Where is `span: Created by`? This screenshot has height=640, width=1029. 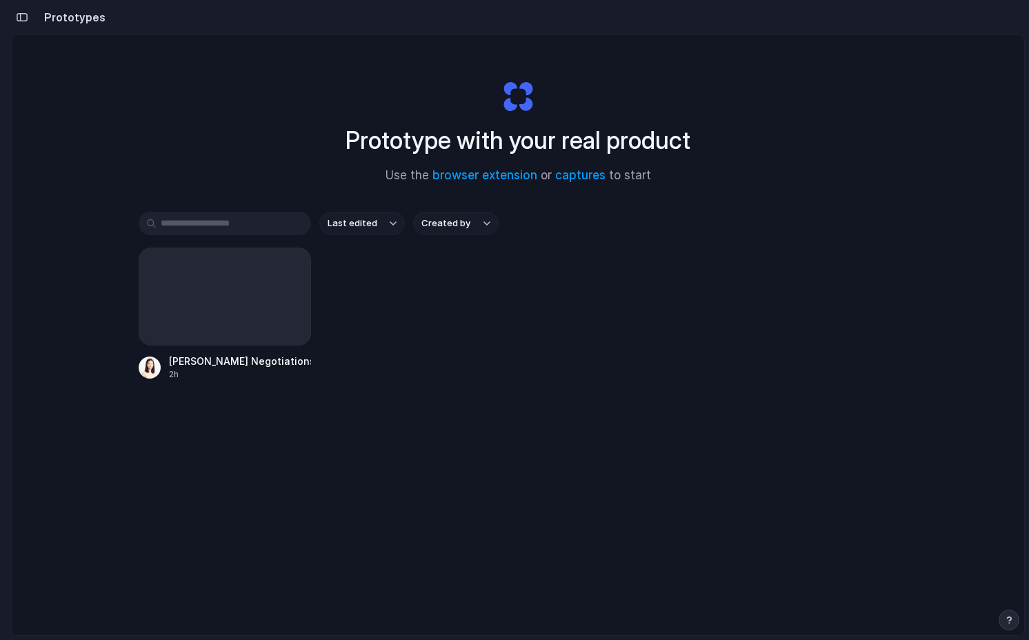 span: Created by is located at coordinates (446, 223).